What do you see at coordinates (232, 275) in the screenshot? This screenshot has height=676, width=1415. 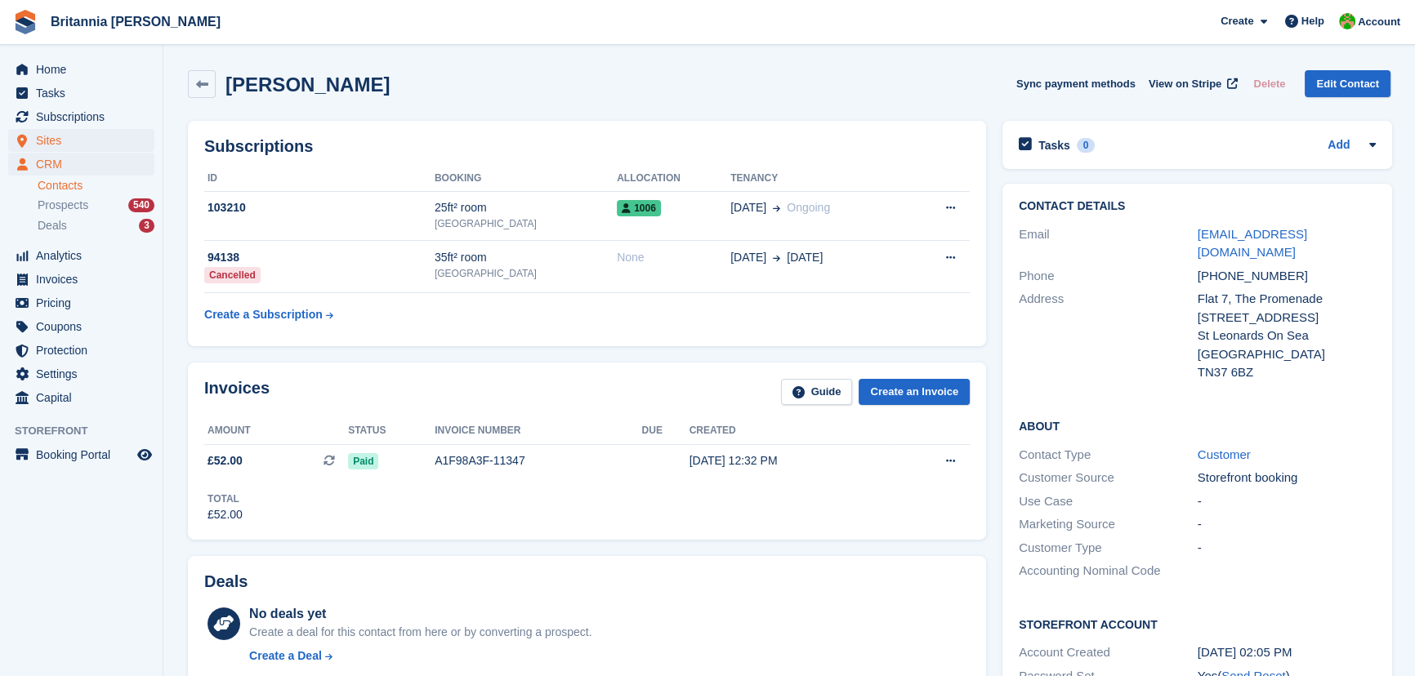 I see `div: Cancelled` at bounding box center [232, 275].